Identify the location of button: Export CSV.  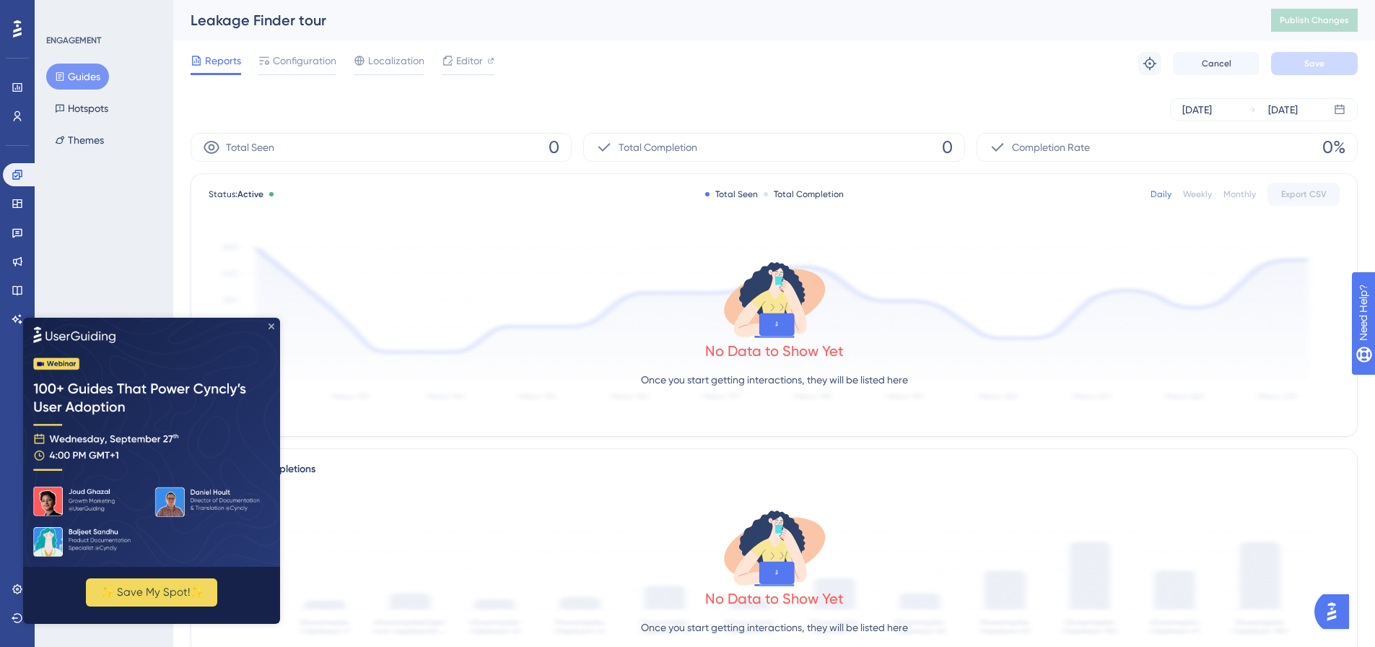
(1304, 194).